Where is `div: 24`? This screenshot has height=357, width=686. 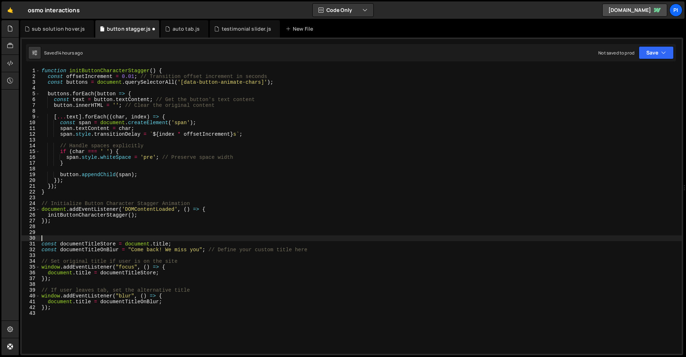
div: 24 is located at coordinates (31, 204).